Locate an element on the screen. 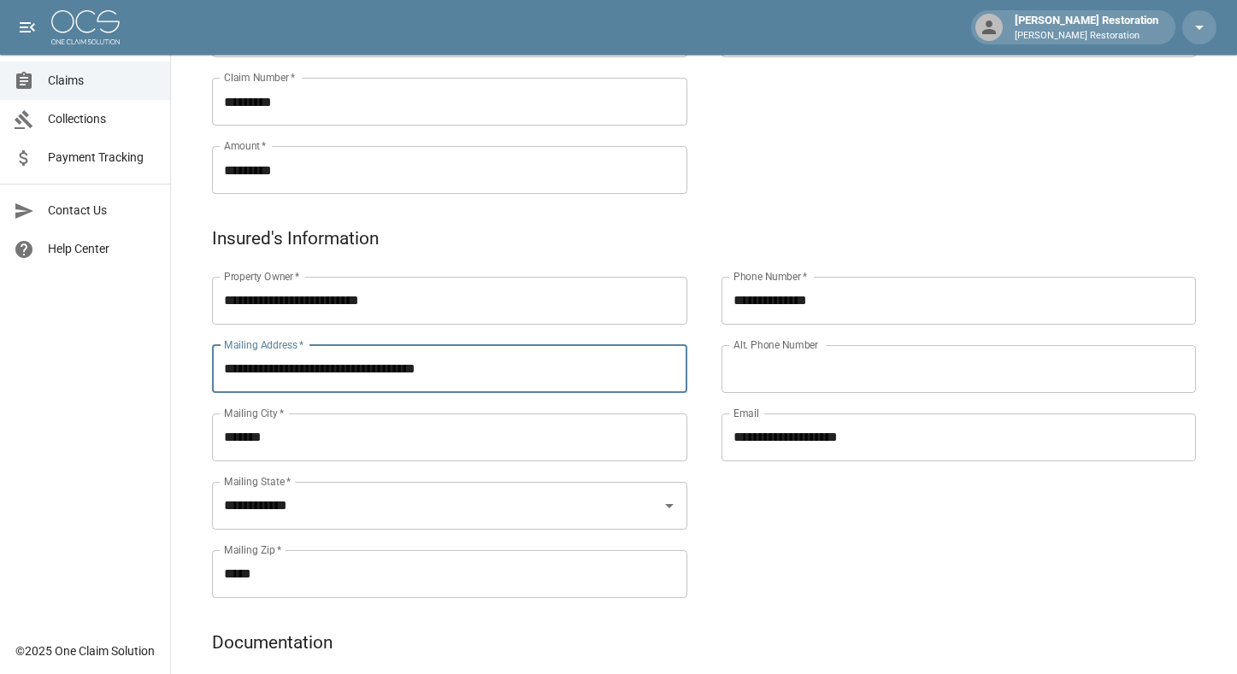  label: Alt. Phone Number is located at coordinates (775, 344).